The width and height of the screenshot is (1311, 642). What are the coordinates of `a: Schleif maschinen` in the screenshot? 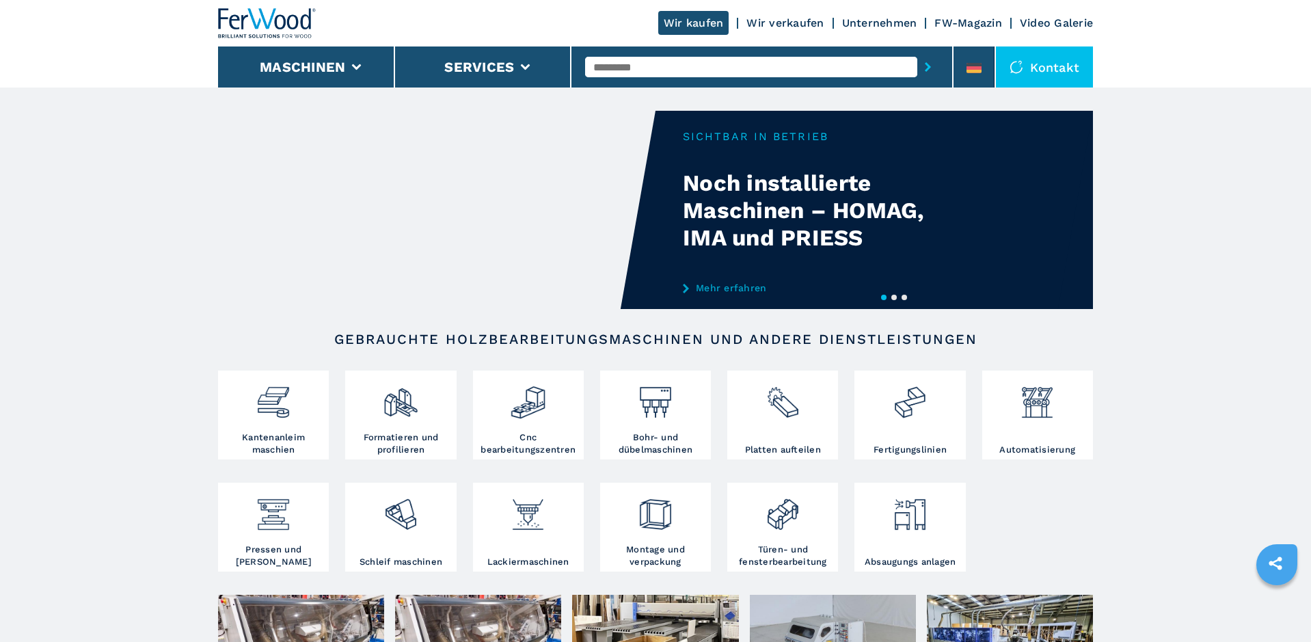 It's located at (400, 527).